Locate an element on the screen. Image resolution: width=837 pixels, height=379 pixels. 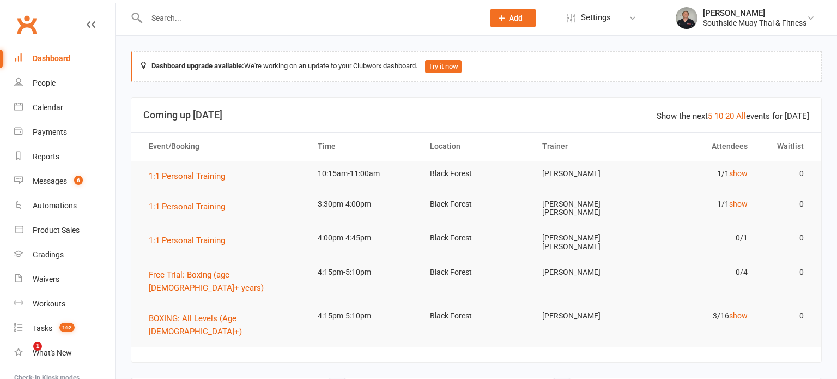
th: Attendees is located at coordinates (701, 146).